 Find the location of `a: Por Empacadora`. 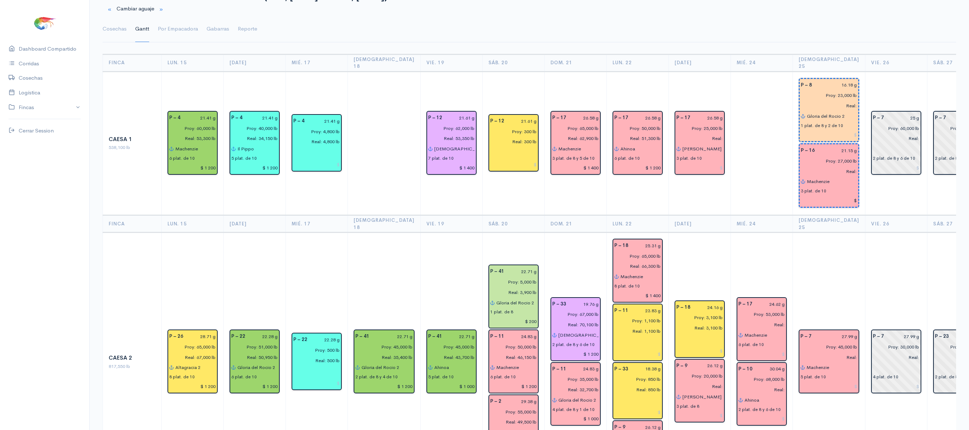

a: Por Empacadora is located at coordinates (178, 29).